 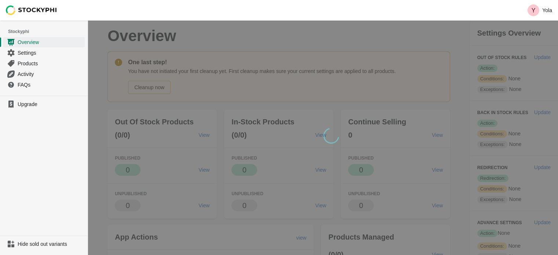 I want to click on a: Activity, so click(x=44, y=74).